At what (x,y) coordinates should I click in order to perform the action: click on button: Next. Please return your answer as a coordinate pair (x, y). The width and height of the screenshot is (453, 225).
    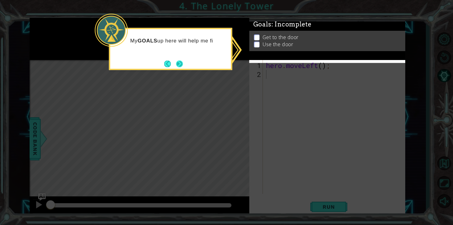
    Looking at the image, I should click on (180, 64).